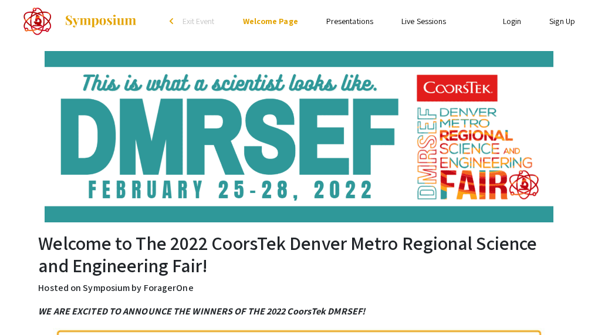  Describe the element at coordinates (270, 21) in the screenshot. I see `a: Welcome Page` at that location.